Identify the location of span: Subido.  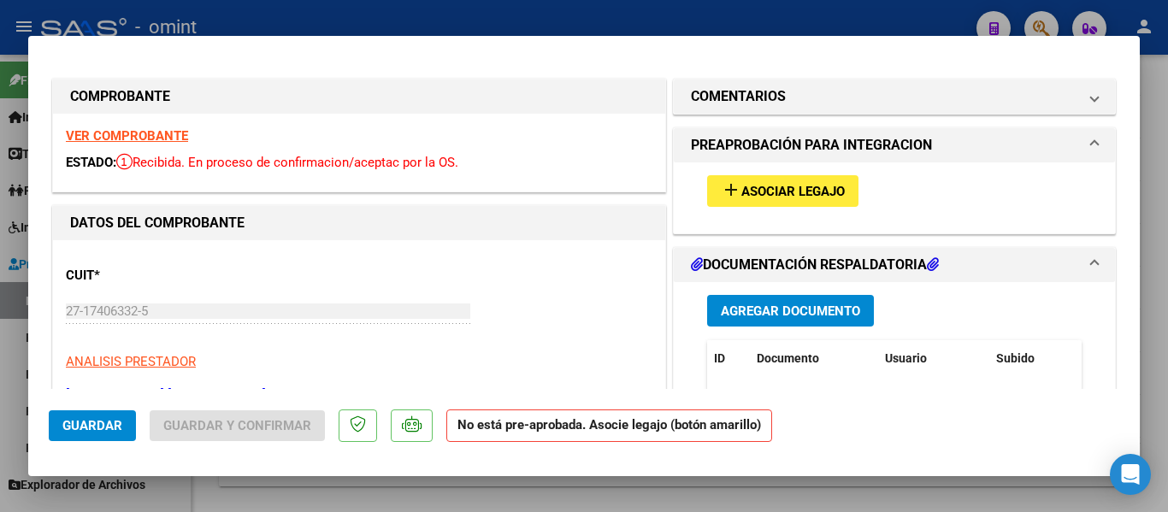
(1015, 358).